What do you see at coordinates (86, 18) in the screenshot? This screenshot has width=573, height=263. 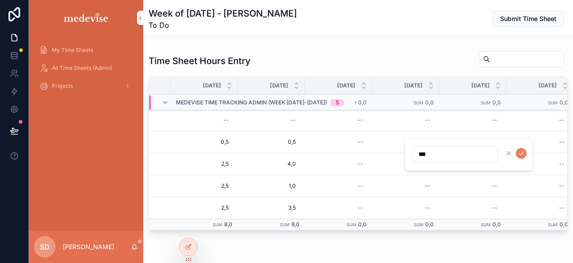 I see `img: App logo` at bounding box center [86, 18].